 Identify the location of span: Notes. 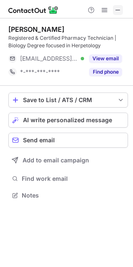
(73, 195).